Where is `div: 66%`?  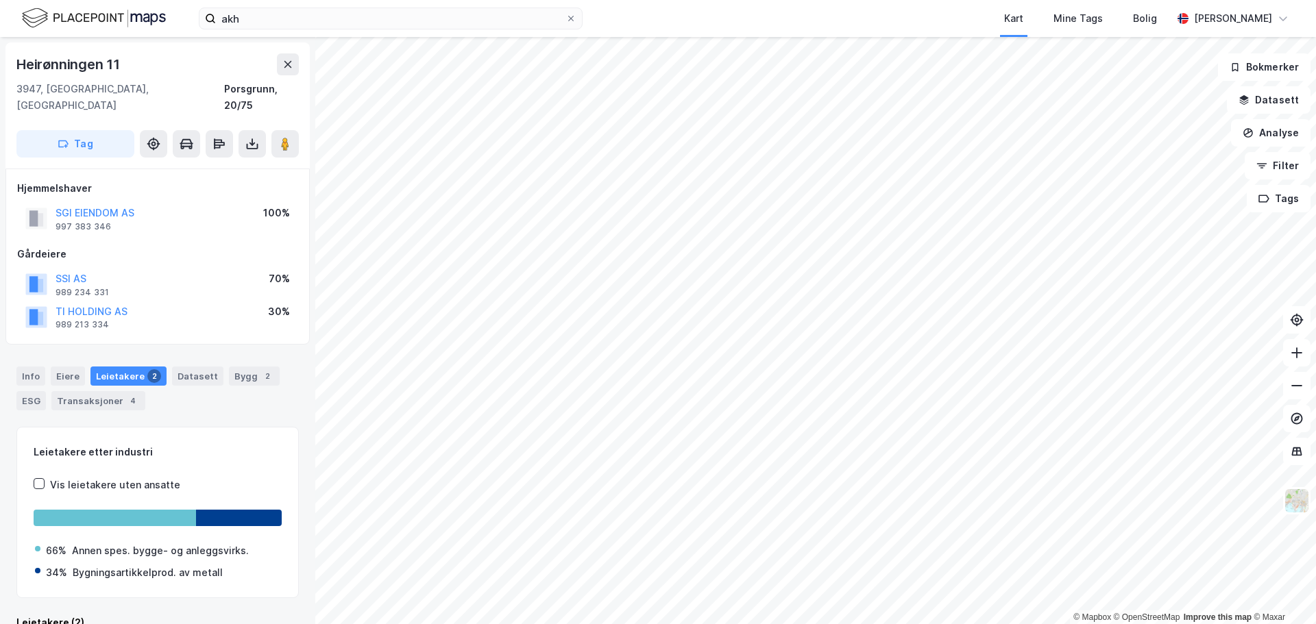
div: 66% is located at coordinates (56, 551).